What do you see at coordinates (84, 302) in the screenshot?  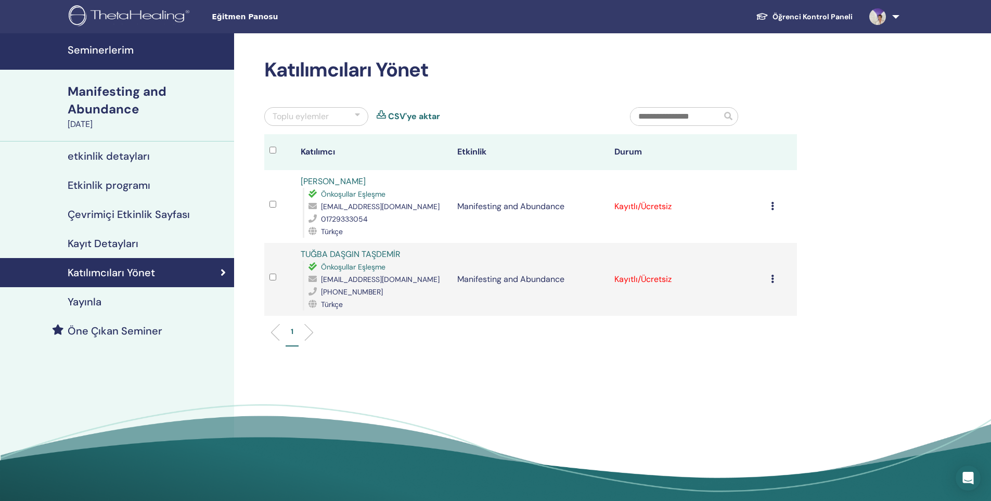 I see `h4: Yayınla` at bounding box center [84, 302].